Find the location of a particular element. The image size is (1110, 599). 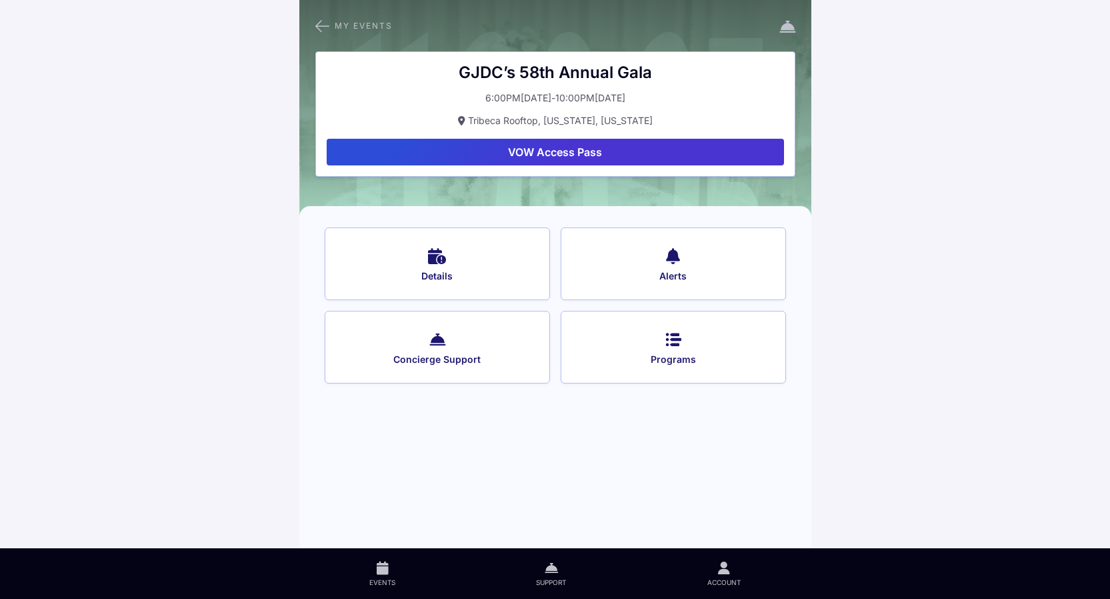

div: GJDC’s 58th Annual Gala is located at coordinates (555, 73).